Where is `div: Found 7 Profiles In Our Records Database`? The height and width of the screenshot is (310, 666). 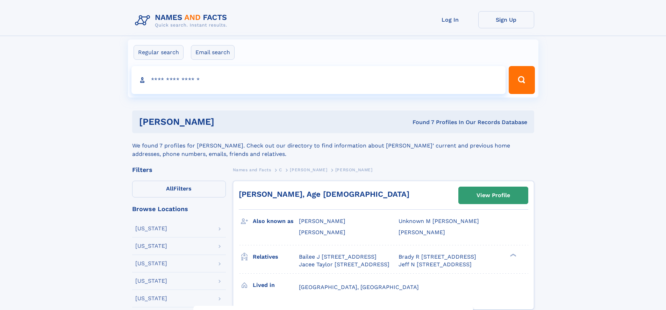
div: Found 7 Profiles In Our Records Database is located at coordinates (420, 122).